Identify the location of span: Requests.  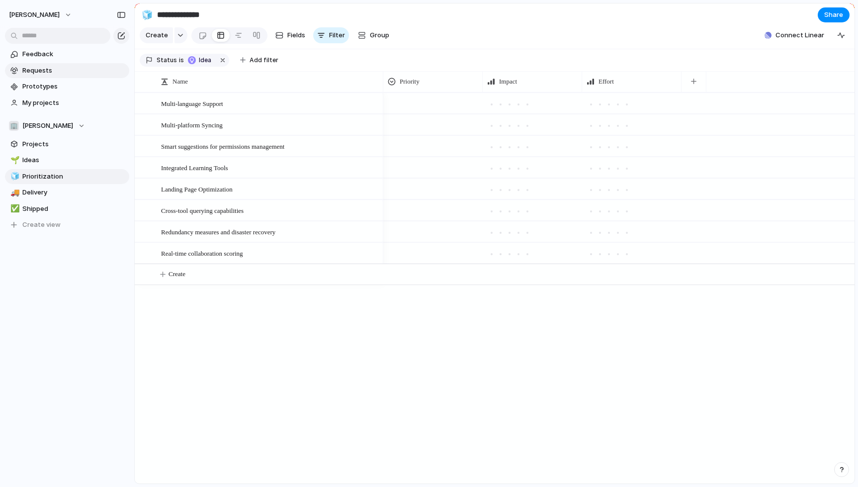
(74, 71).